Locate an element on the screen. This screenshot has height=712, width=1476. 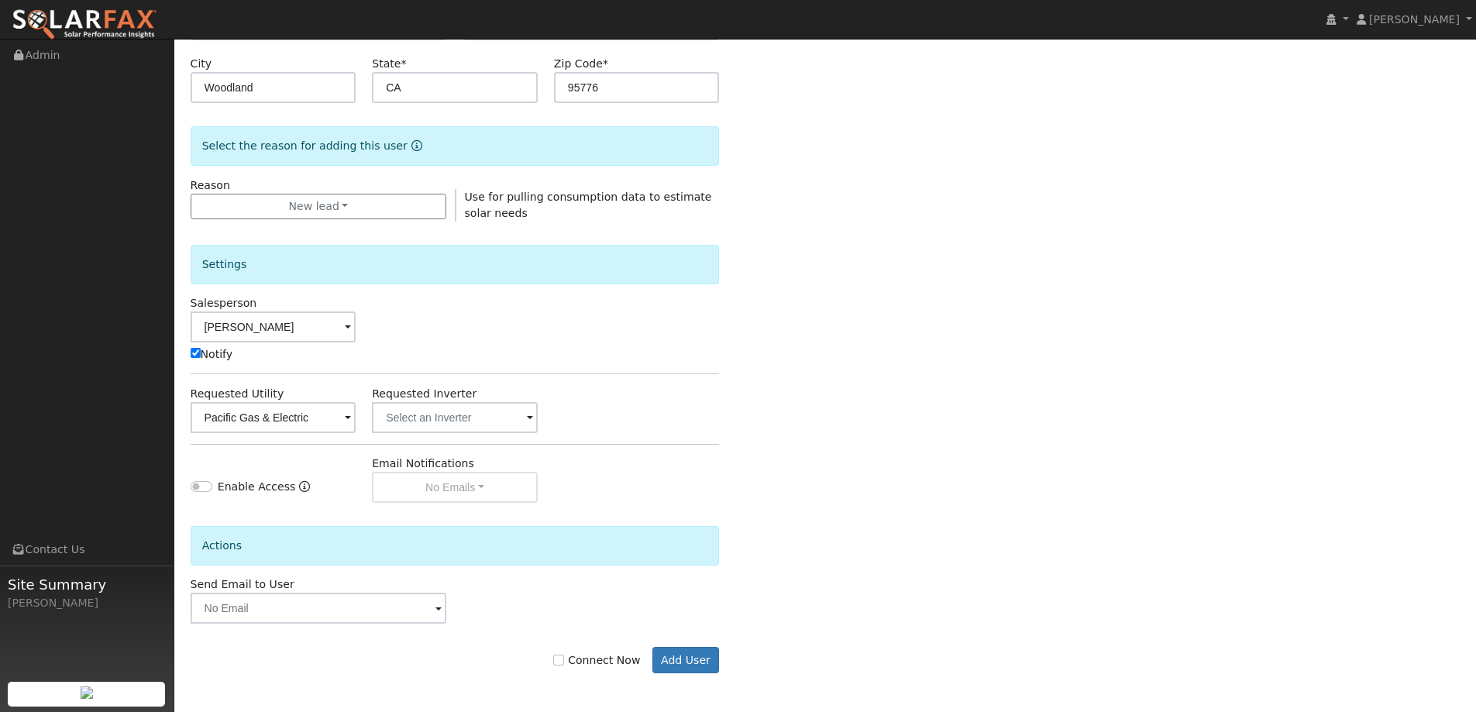
input: Select an Inverter is located at coordinates (455, 418).